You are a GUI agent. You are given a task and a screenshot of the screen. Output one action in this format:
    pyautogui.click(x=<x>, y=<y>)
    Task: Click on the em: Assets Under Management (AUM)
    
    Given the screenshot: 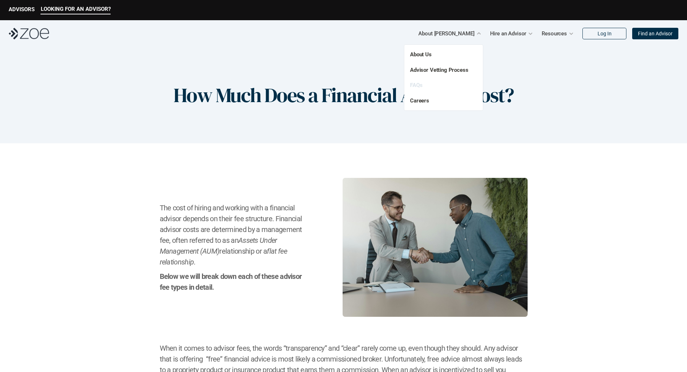 What is the action you would take?
    pyautogui.click(x=219, y=246)
    